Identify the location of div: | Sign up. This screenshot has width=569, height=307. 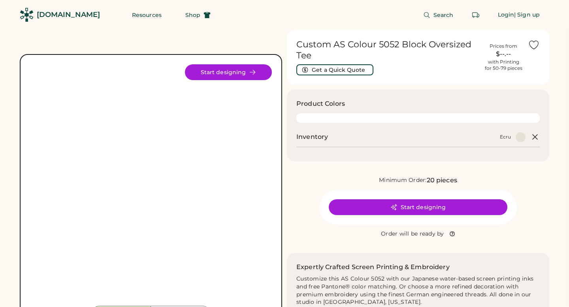
(526, 15).